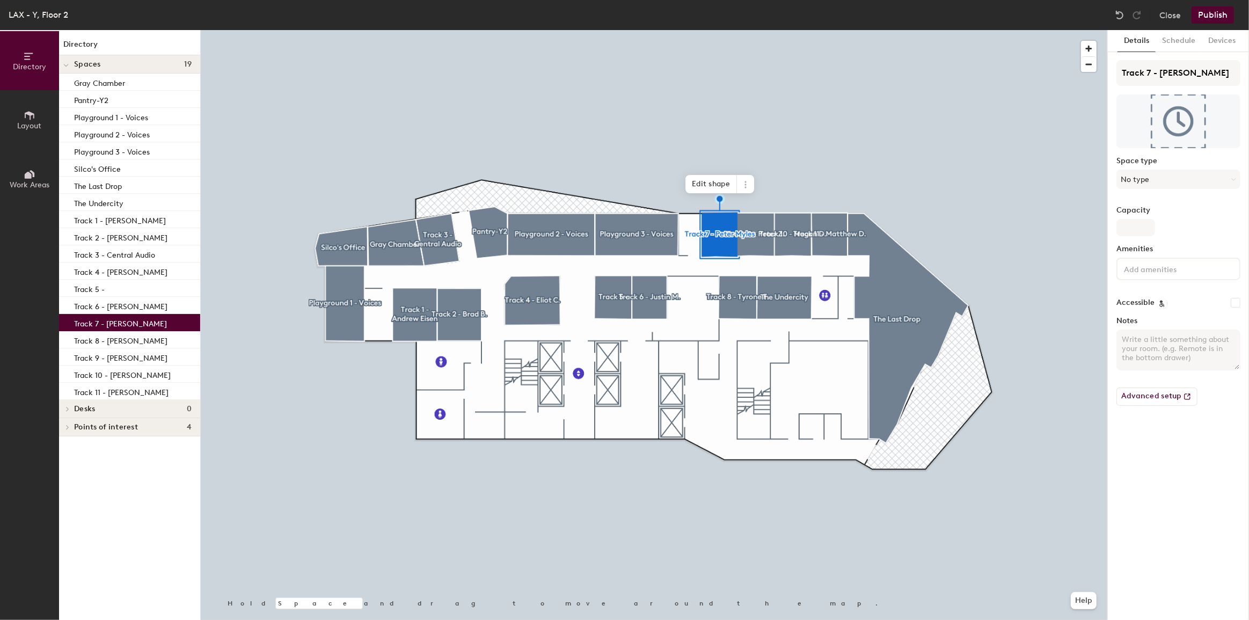 This screenshot has width=1249, height=620. Describe the element at coordinates (30, 126) in the screenshot. I see `span: Layout` at that location.